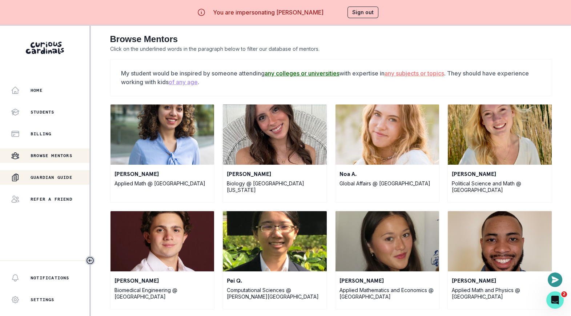 The image size is (571, 316). I want to click on p: Students, so click(42, 112).